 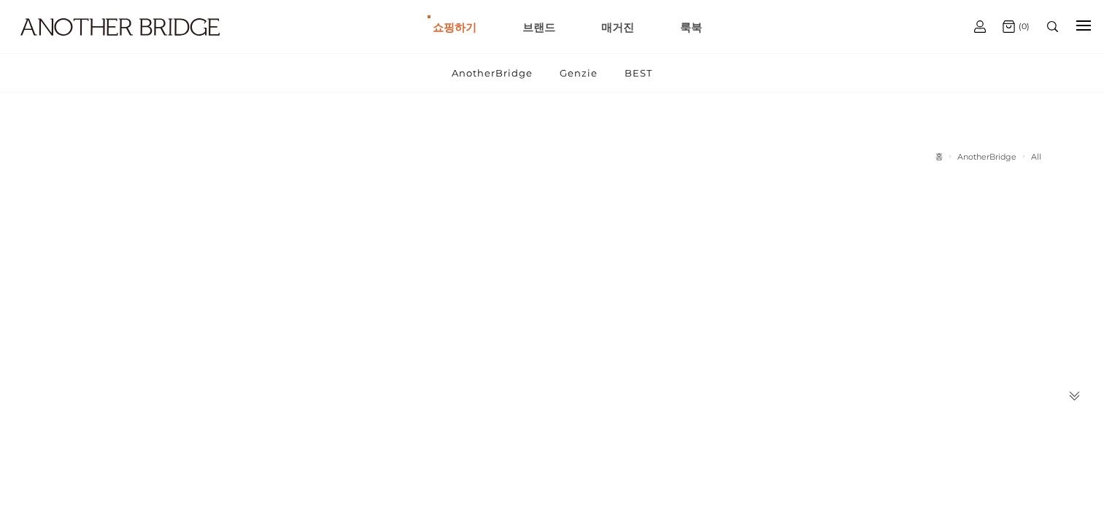 What do you see at coordinates (638, 73) in the screenshot?
I see `a: BEST` at bounding box center [638, 73].